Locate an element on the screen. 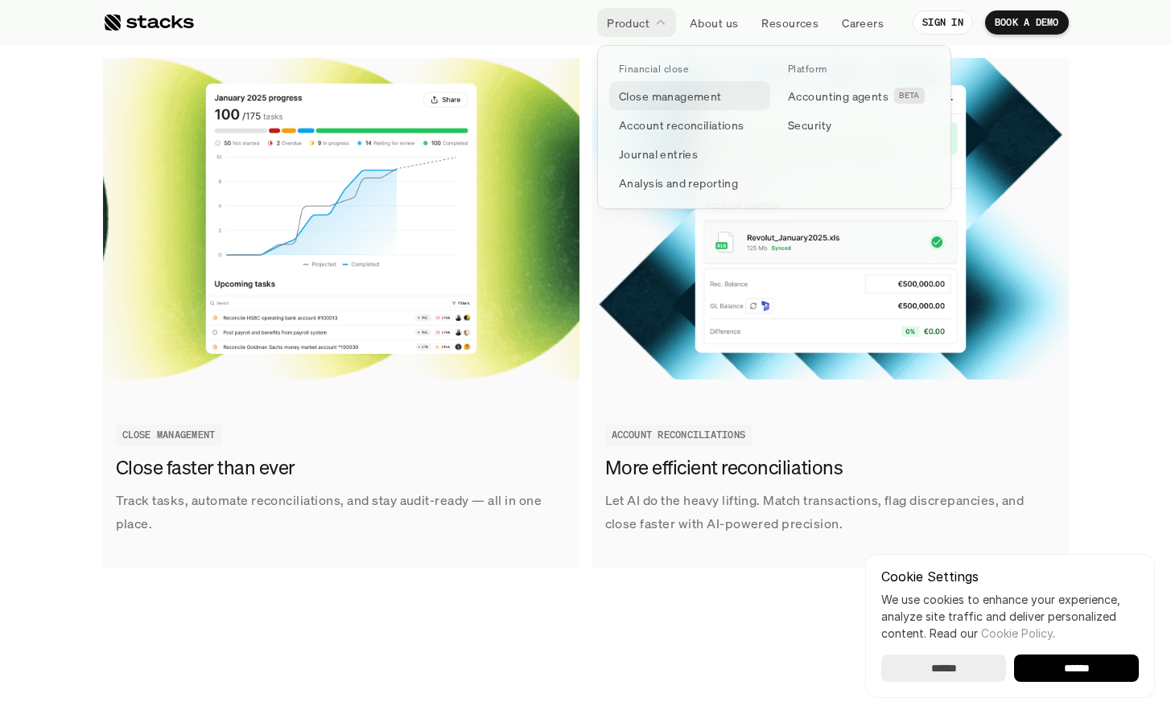  a: BOOK A DEMO is located at coordinates (1027, 23).